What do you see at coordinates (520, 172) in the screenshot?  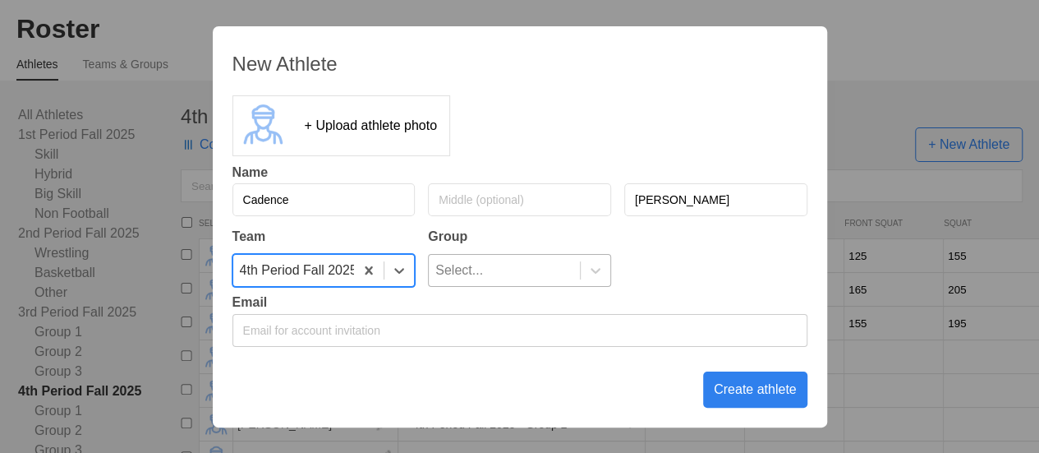 I see `div: Name` at bounding box center [520, 172].